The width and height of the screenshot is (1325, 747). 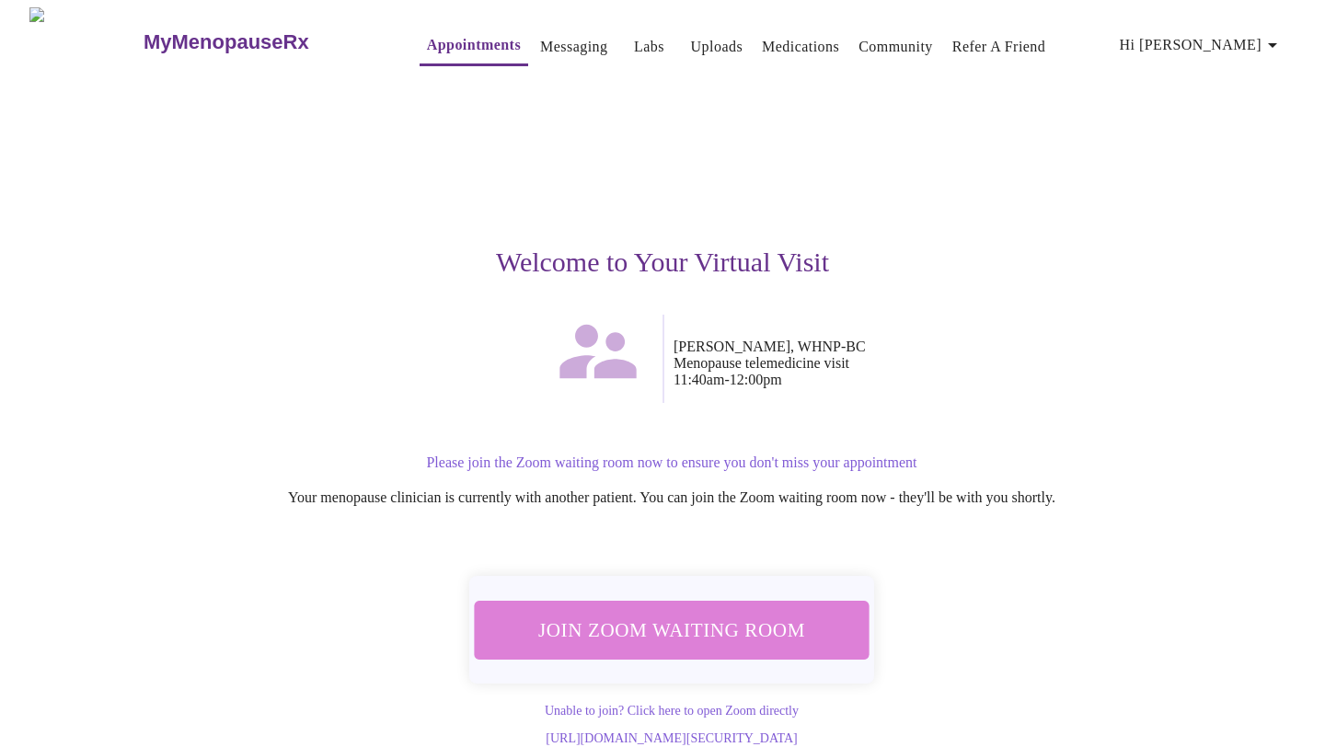 I want to click on button: Messaging, so click(x=573, y=47).